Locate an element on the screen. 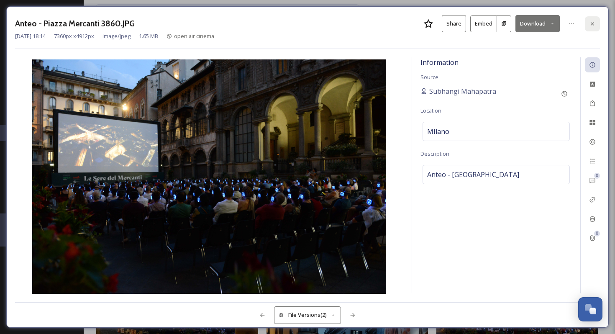 This screenshot has height=334, width=615. span: Location is located at coordinates (431, 110).